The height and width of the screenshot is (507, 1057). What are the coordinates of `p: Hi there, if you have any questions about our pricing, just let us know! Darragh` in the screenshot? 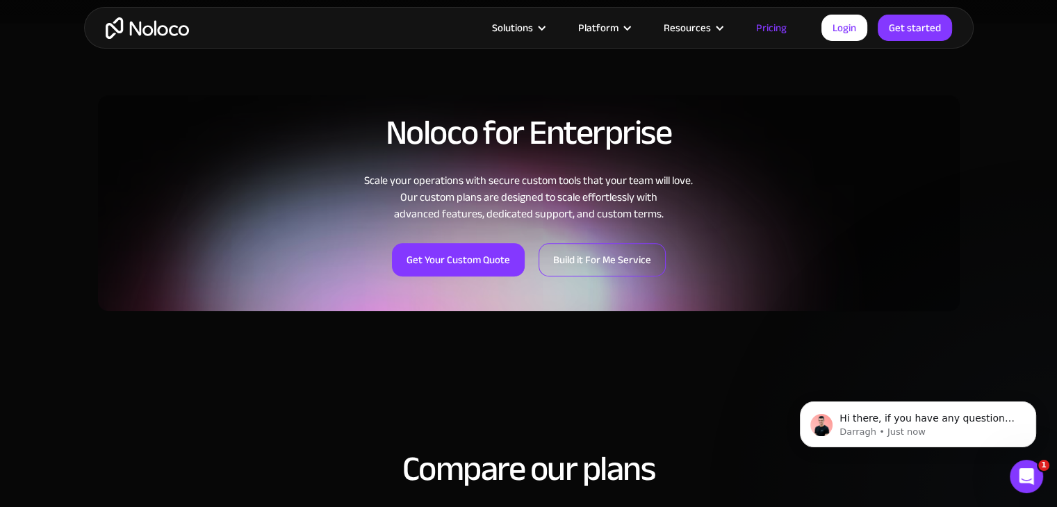 It's located at (150, 47).